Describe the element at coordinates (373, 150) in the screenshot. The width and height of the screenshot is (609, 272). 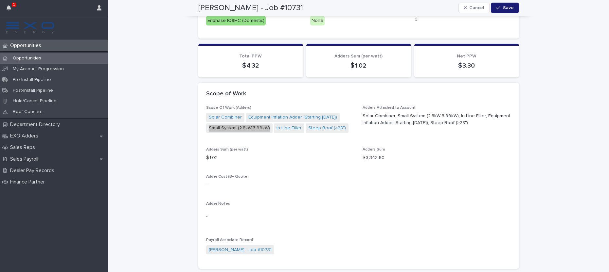
I see `span: Adders Sum` at that location.